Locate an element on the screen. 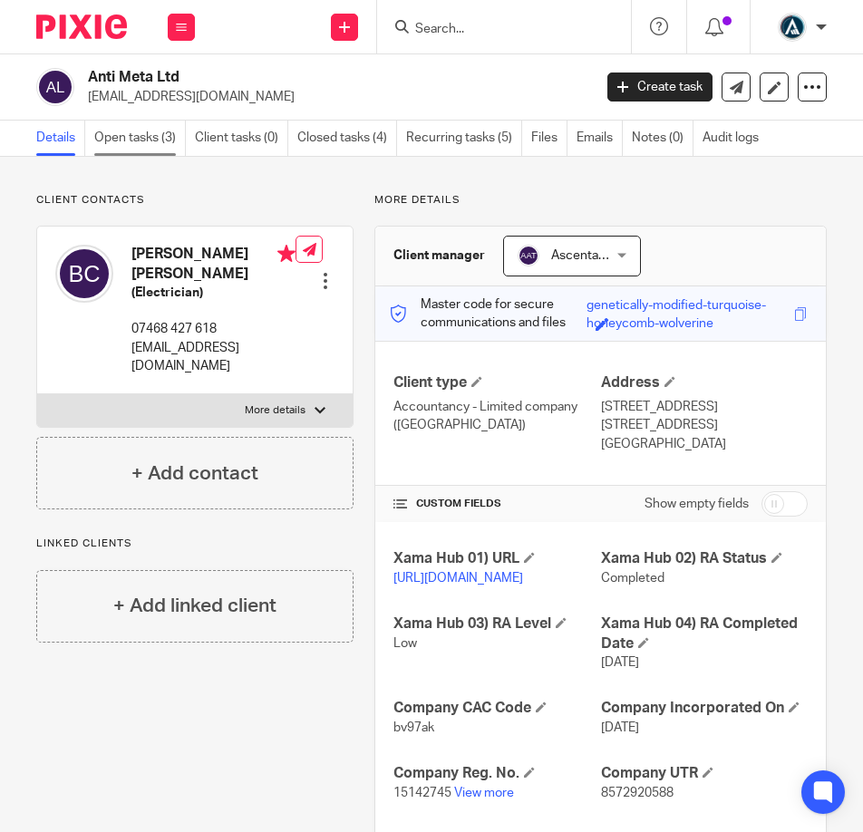 This screenshot has height=832, width=863. span: Completed is located at coordinates (633, 578).